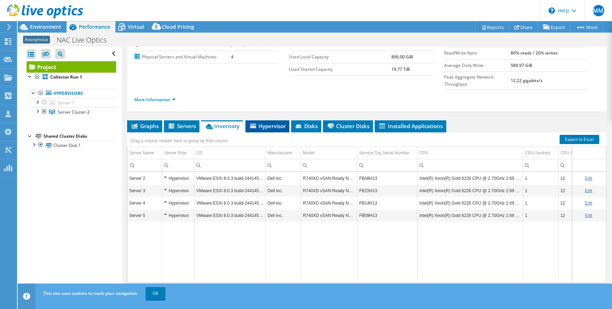 The height and width of the screenshot is (309, 612). Describe the element at coordinates (178, 165) in the screenshot. I see `td: Column Server Role, Filter cell` at that location.